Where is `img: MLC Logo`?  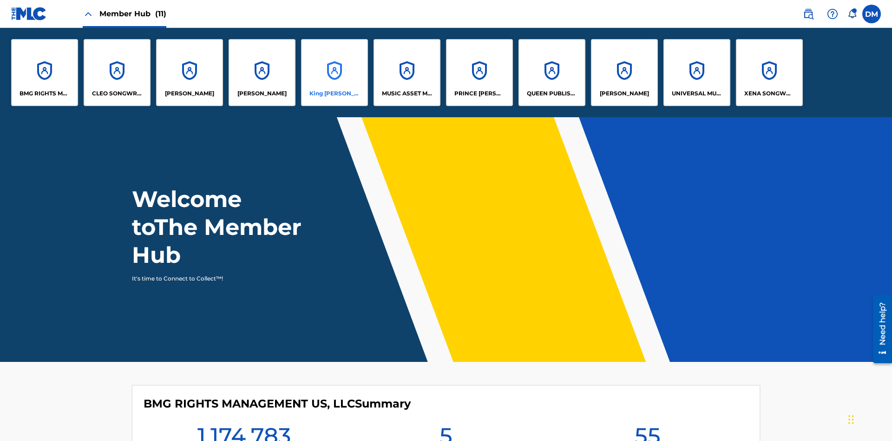 img: MLC Logo is located at coordinates (29, 13).